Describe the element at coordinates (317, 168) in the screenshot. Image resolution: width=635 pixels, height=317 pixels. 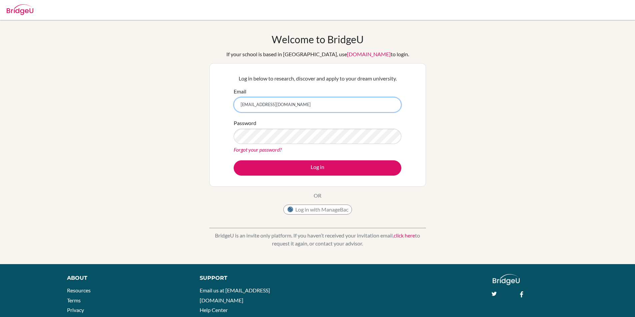
I see `button: Log in` at that location.